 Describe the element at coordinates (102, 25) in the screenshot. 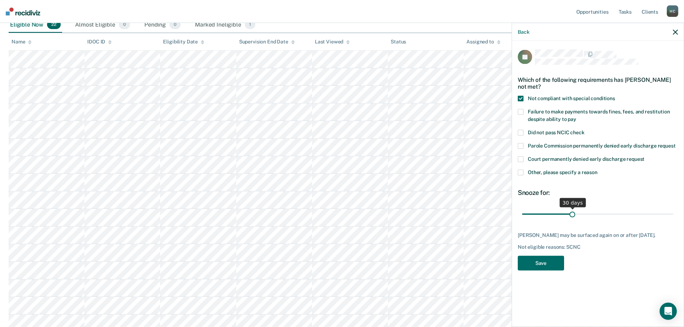

I see `div: Almost Eligible` at that location.